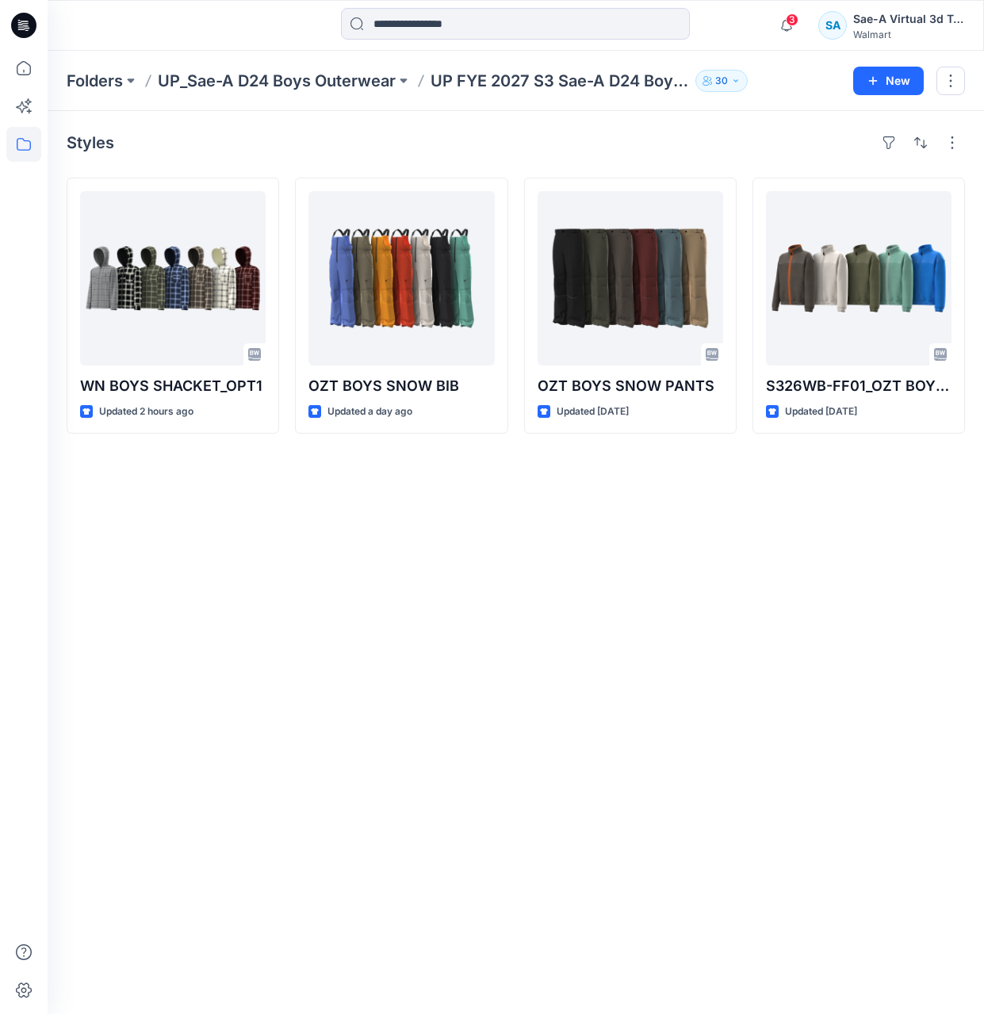  What do you see at coordinates (90, 143) in the screenshot?
I see `h4: Styles` at bounding box center [90, 143].